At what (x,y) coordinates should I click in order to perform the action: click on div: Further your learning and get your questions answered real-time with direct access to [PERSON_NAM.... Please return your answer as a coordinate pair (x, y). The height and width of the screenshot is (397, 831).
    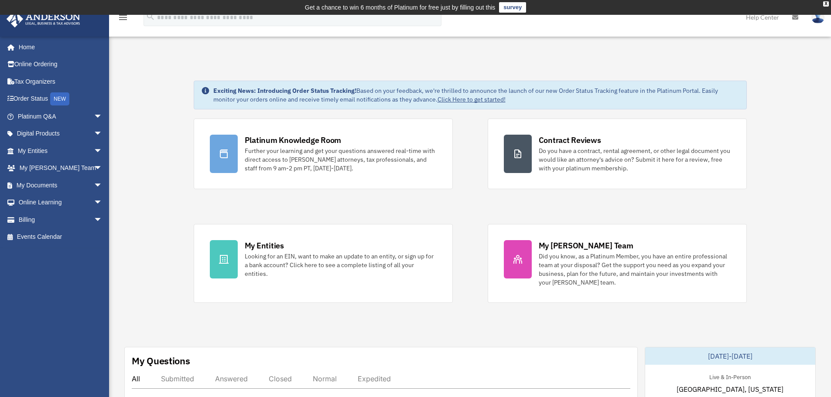
    Looking at the image, I should click on (341, 160).